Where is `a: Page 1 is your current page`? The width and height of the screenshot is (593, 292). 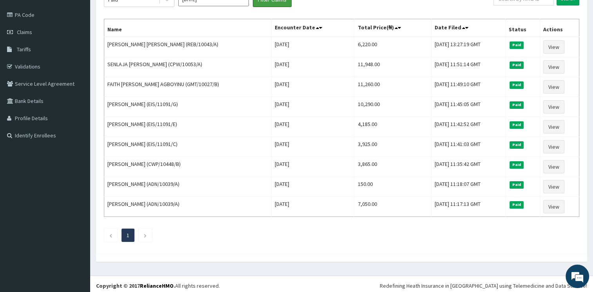 a: Page 1 is your current page is located at coordinates (128, 236).